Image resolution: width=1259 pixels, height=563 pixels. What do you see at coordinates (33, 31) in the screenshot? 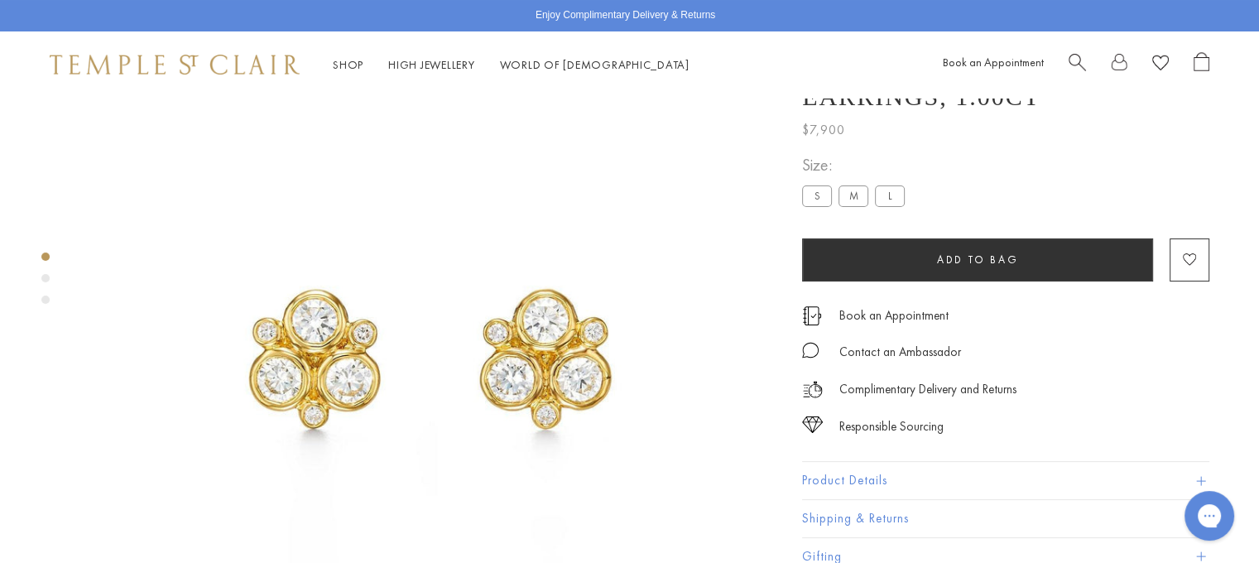
I see `button: Gorgias live chat` at bounding box center [33, 31].